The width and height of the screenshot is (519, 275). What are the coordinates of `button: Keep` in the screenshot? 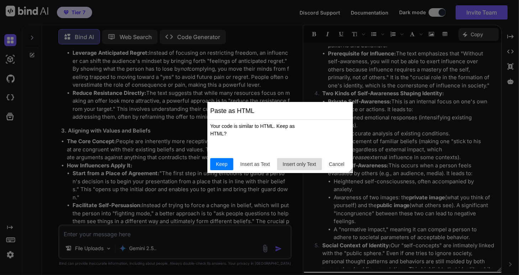 It's located at (222, 164).